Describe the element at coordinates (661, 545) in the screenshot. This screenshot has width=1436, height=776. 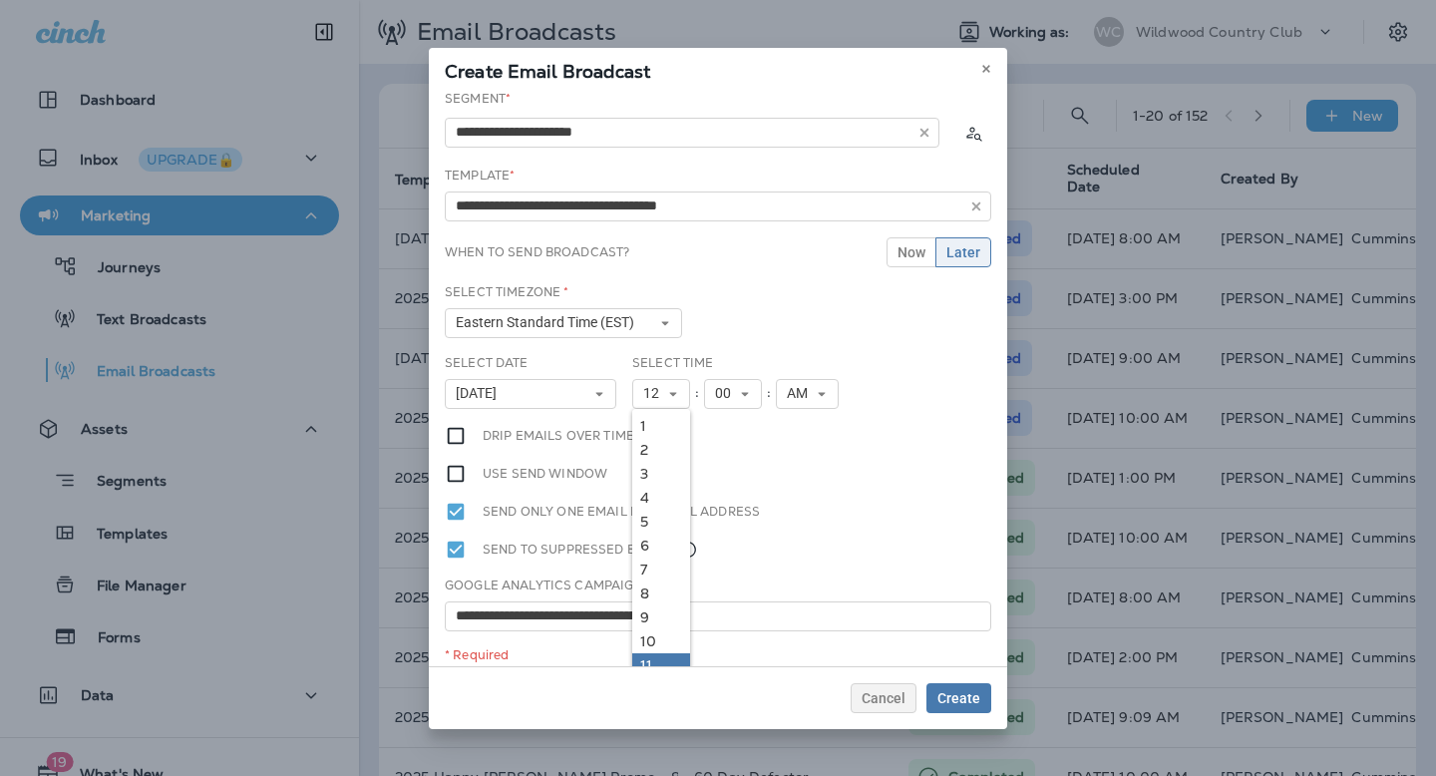
I see `a: 6` at that location.